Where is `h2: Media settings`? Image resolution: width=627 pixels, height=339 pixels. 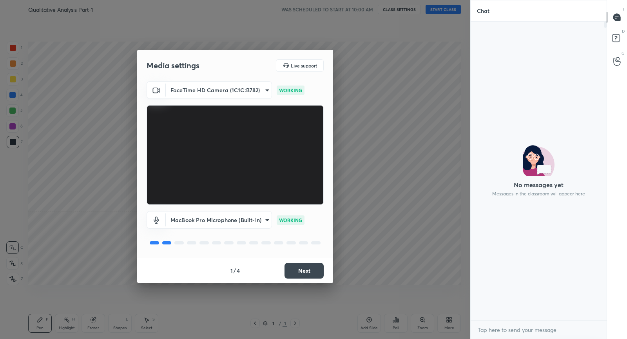
h2: Media settings is located at coordinates (173, 65).